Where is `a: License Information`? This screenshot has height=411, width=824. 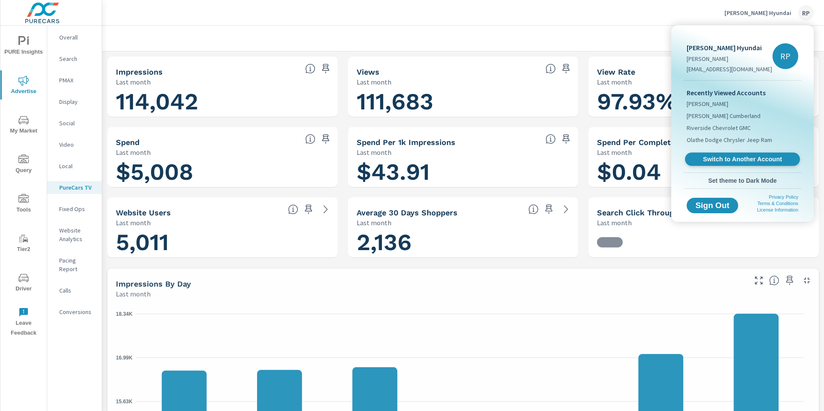 a: License Information is located at coordinates (778, 210).